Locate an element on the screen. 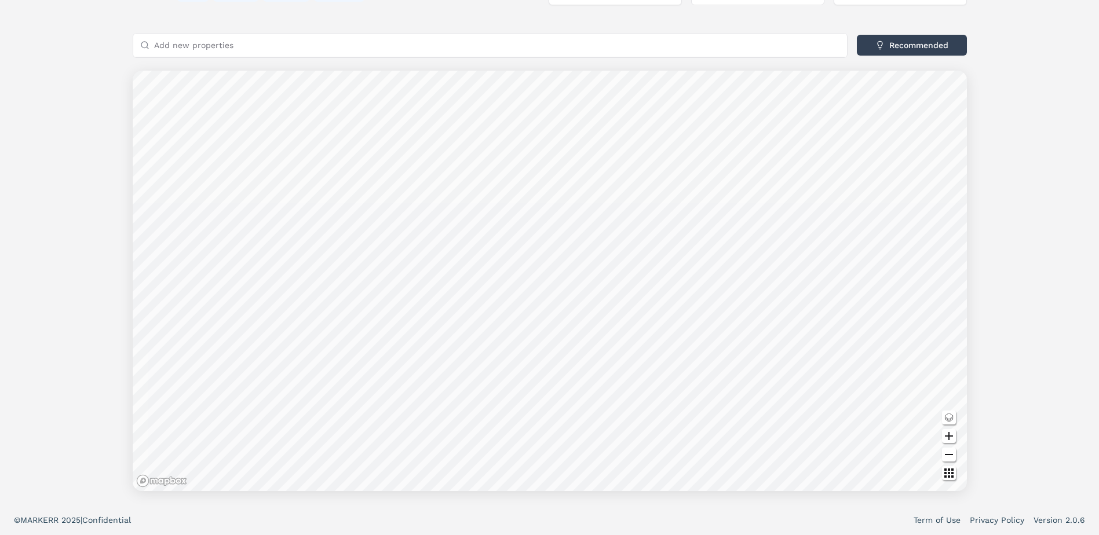  span: 2025 | is located at coordinates (72, 520).